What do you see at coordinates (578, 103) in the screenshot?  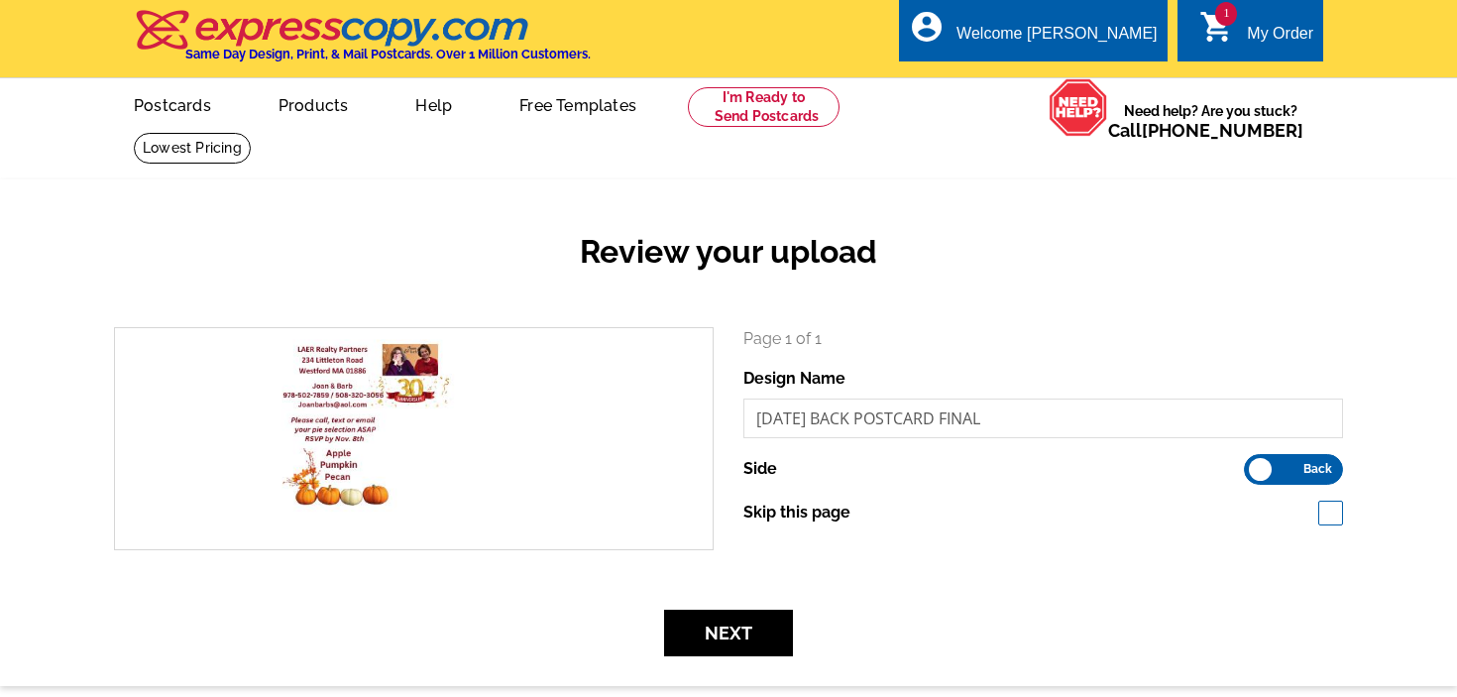 I see `a: Free Templates` at bounding box center [578, 103].